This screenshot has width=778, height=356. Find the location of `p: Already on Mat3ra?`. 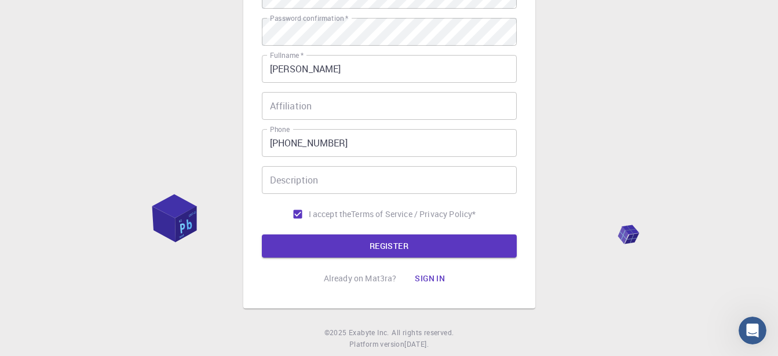

p: Already on Mat3ra? is located at coordinates (360, 279).